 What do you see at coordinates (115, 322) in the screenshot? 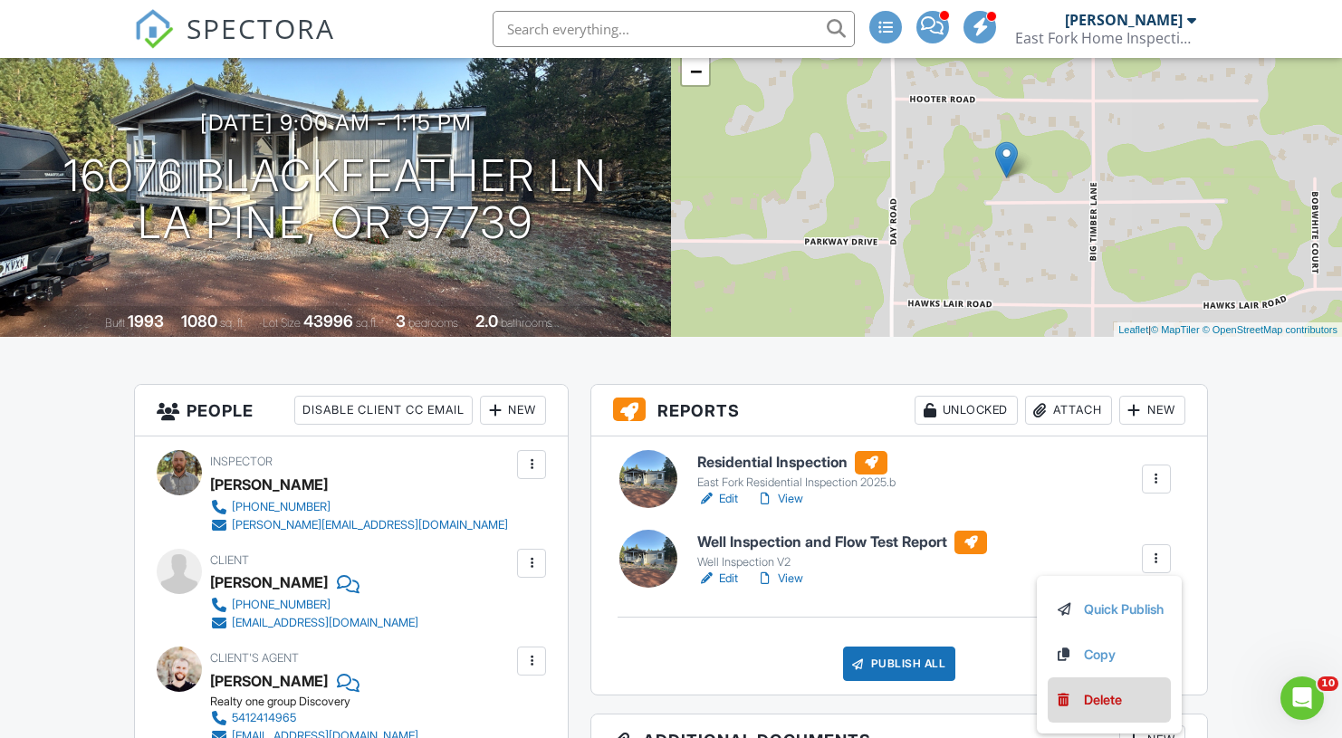
I see `span: Built` at bounding box center [115, 322].